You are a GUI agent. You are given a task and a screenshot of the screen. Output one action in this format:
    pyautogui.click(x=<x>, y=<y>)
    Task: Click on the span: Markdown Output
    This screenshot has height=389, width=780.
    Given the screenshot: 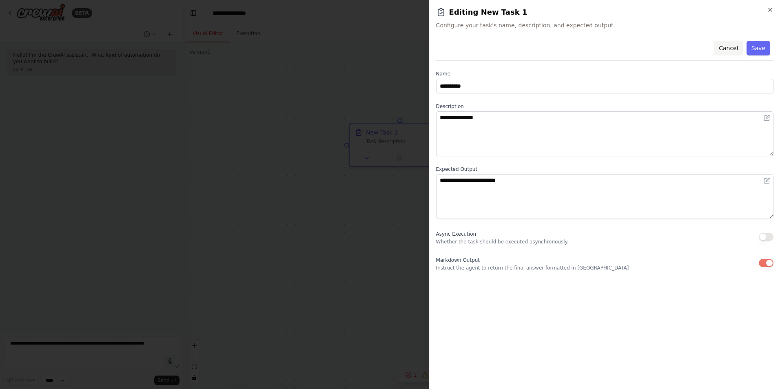 What is the action you would take?
    pyautogui.click(x=458, y=260)
    